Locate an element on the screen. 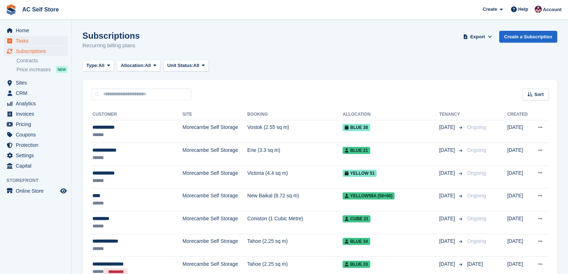 The image size is (568, 274). td: Coniston (1 Cubic Metre) is located at coordinates (295, 223).